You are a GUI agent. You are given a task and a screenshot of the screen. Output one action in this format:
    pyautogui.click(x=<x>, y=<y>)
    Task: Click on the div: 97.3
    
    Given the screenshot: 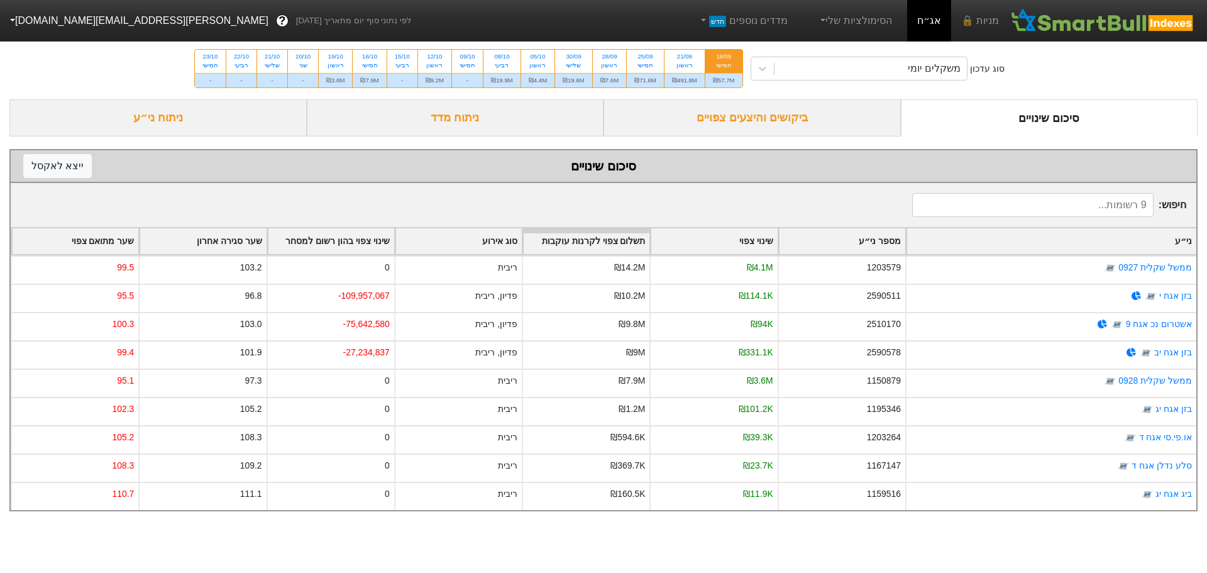 What is the action you would take?
    pyautogui.click(x=253, y=380)
    